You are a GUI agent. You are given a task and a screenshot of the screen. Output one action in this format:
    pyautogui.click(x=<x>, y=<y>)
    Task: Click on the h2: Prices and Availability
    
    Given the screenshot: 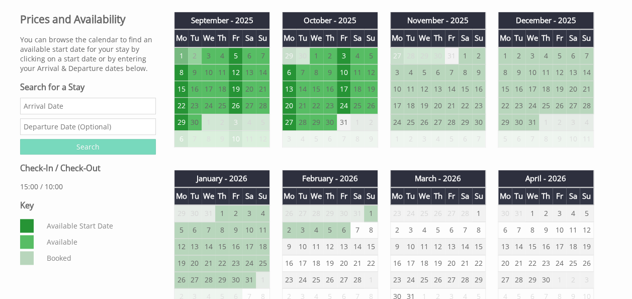 What is the action you would take?
    pyautogui.click(x=88, y=19)
    